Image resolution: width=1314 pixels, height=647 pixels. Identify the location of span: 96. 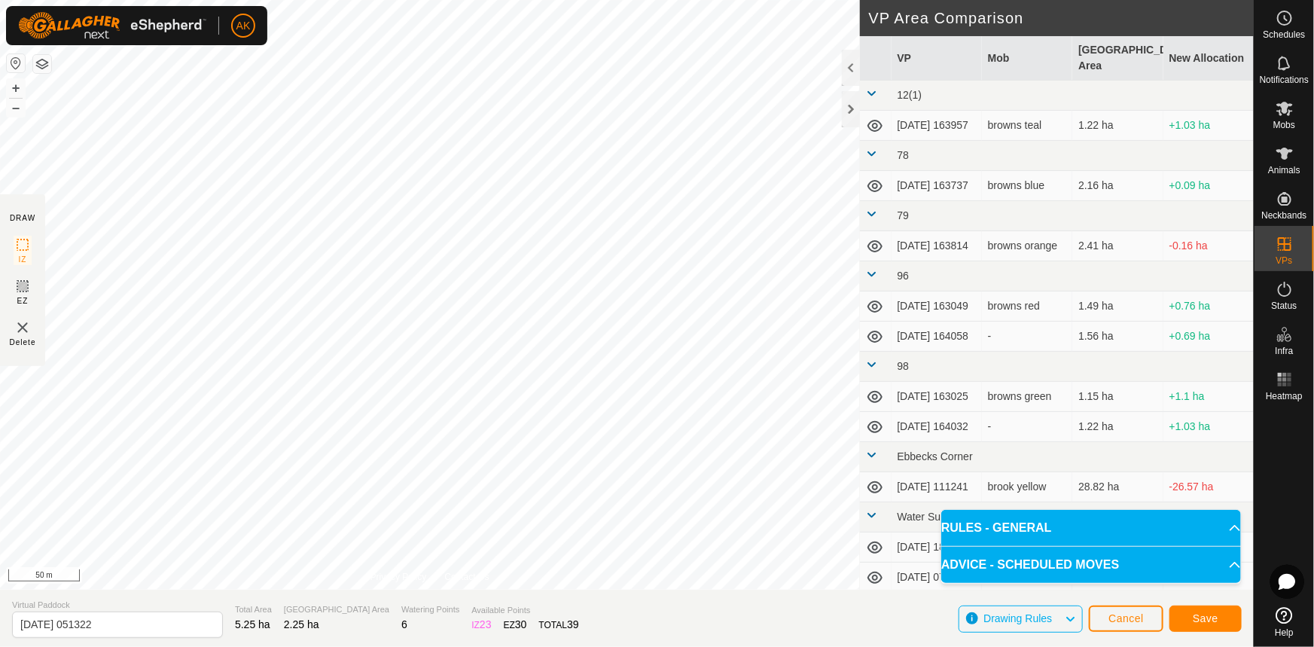
(903, 276).